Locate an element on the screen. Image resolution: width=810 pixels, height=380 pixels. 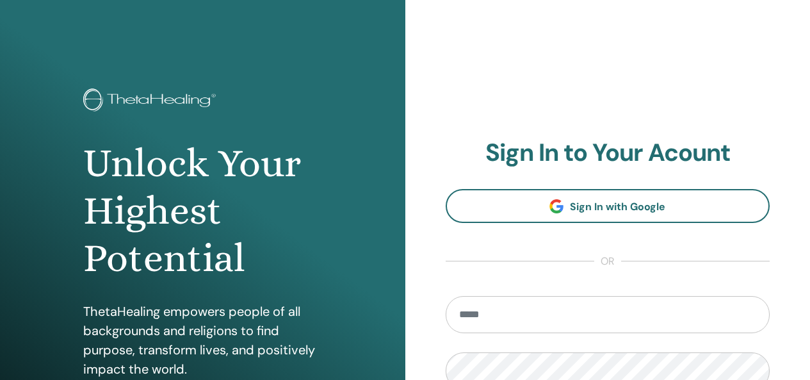
h1: Unlock Your Highest Potential is located at coordinates (202, 211).